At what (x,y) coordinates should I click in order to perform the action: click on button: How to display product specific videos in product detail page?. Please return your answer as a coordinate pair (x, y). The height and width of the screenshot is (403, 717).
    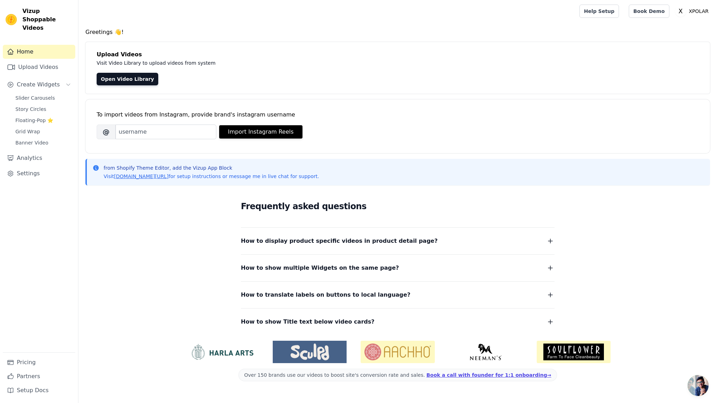
    Looking at the image, I should click on (397, 241).